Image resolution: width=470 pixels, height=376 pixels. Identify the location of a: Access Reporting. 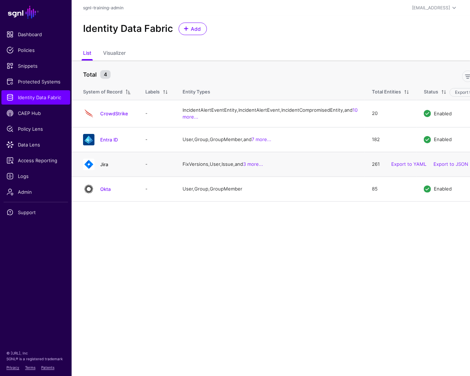
(36, 160).